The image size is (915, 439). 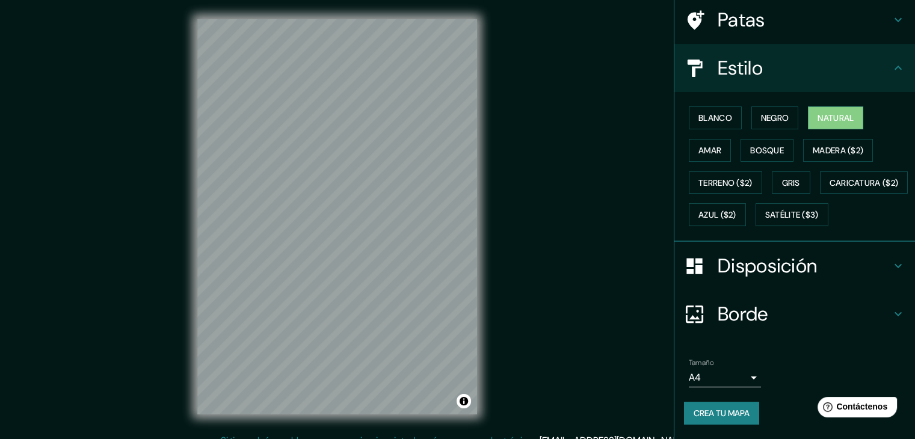 I want to click on font: Natural, so click(x=836, y=118).